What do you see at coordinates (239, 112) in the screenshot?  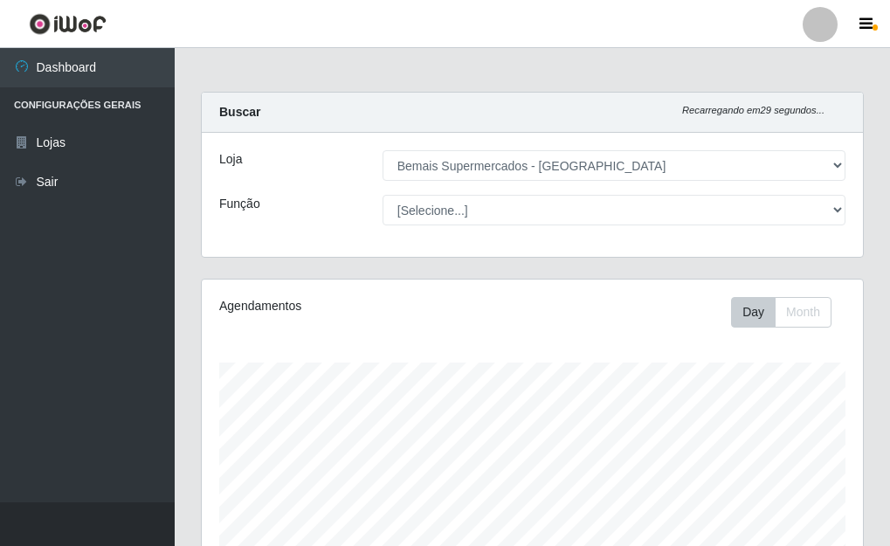 I see `strong: Buscar` at bounding box center [239, 112].